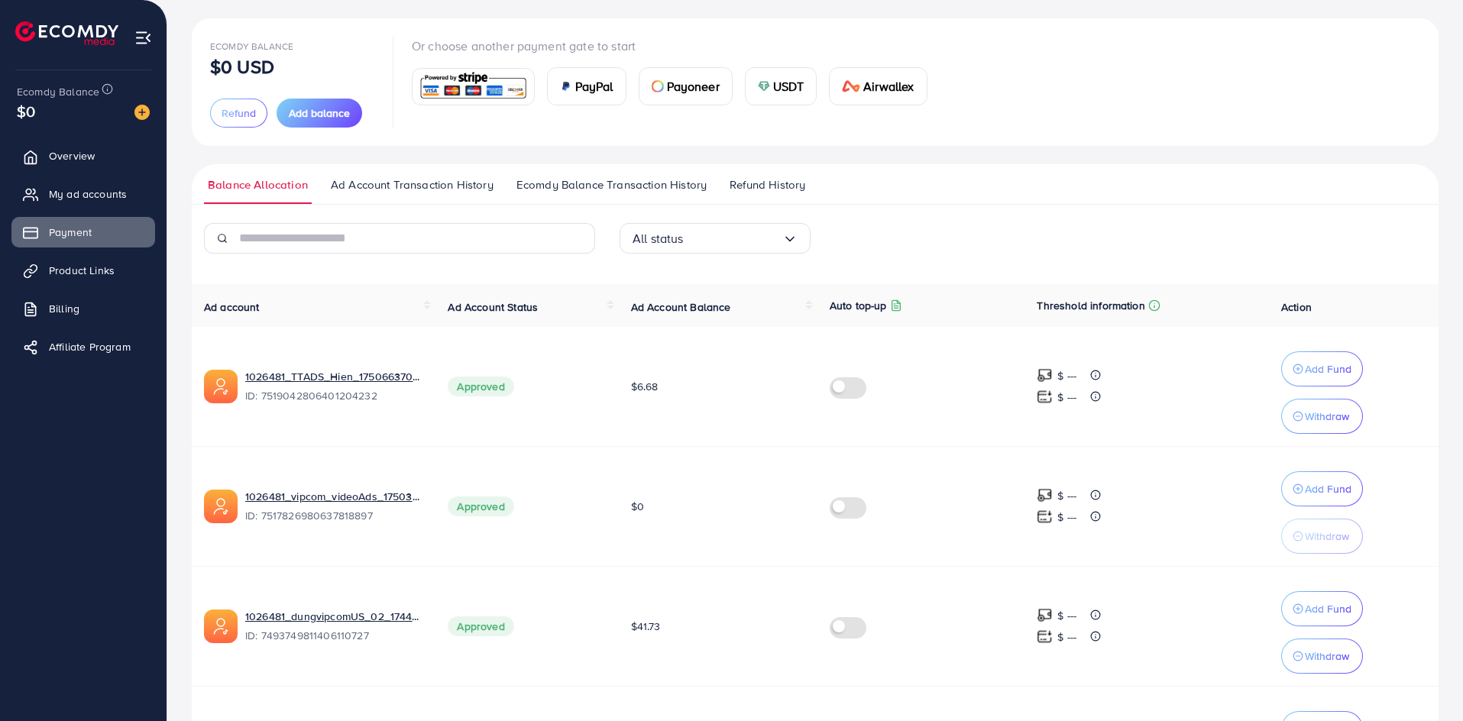 The height and width of the screenshot is (721, 1463). I want to click on a: cardPayoneer, so click(685, 86).